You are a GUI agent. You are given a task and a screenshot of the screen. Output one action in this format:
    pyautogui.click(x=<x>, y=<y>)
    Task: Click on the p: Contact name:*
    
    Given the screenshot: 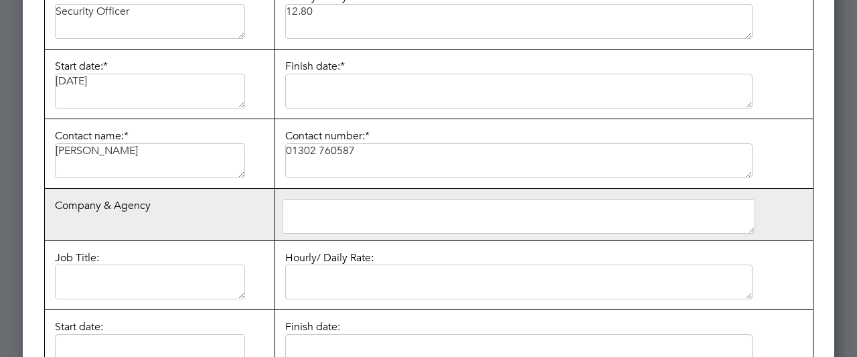 What is the action you would take?
    pyautogui.click(x=159, y=153)
    